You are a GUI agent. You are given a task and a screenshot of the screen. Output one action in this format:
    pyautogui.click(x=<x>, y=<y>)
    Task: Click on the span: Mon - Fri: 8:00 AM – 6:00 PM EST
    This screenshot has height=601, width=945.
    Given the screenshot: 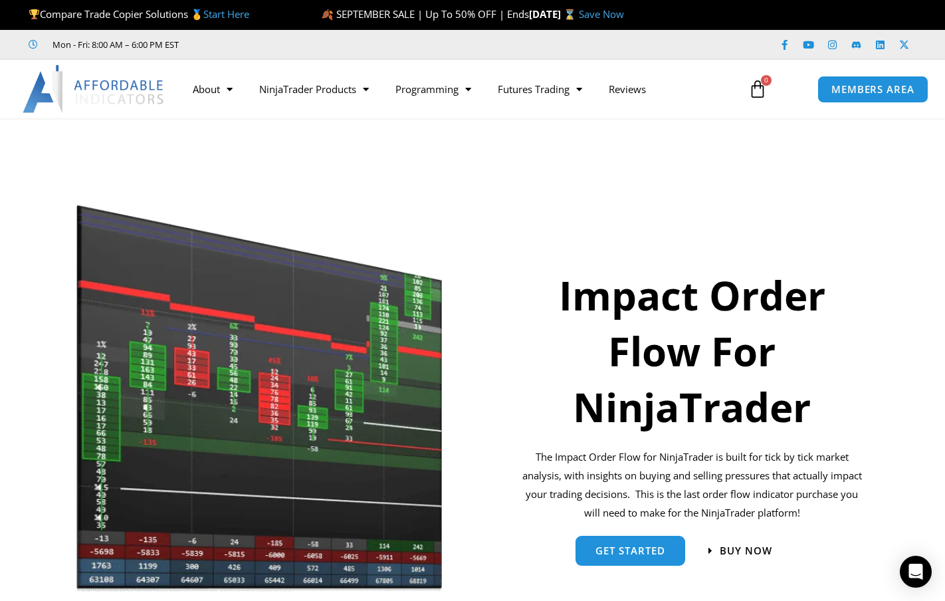 What is the action you would take?
    pyautogui.click(x=114, y=45)
    